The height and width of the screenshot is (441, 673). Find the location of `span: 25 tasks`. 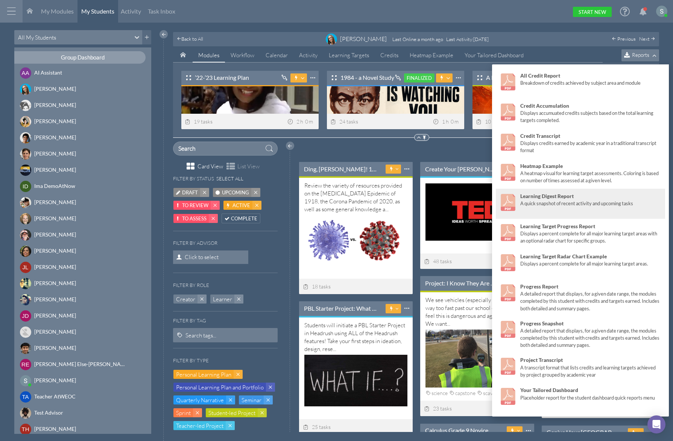

span: 25 tasks is located at coordinates (317, 426).